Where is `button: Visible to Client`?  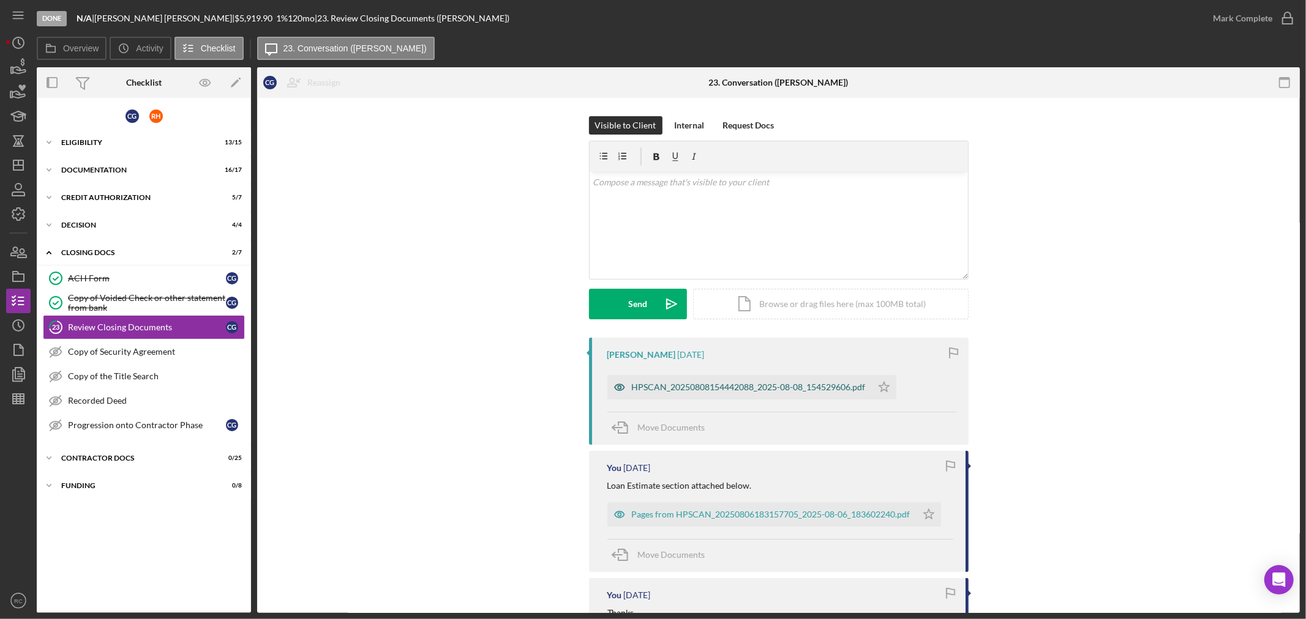 button: Visible to Client is located at coordinates (626, 125).